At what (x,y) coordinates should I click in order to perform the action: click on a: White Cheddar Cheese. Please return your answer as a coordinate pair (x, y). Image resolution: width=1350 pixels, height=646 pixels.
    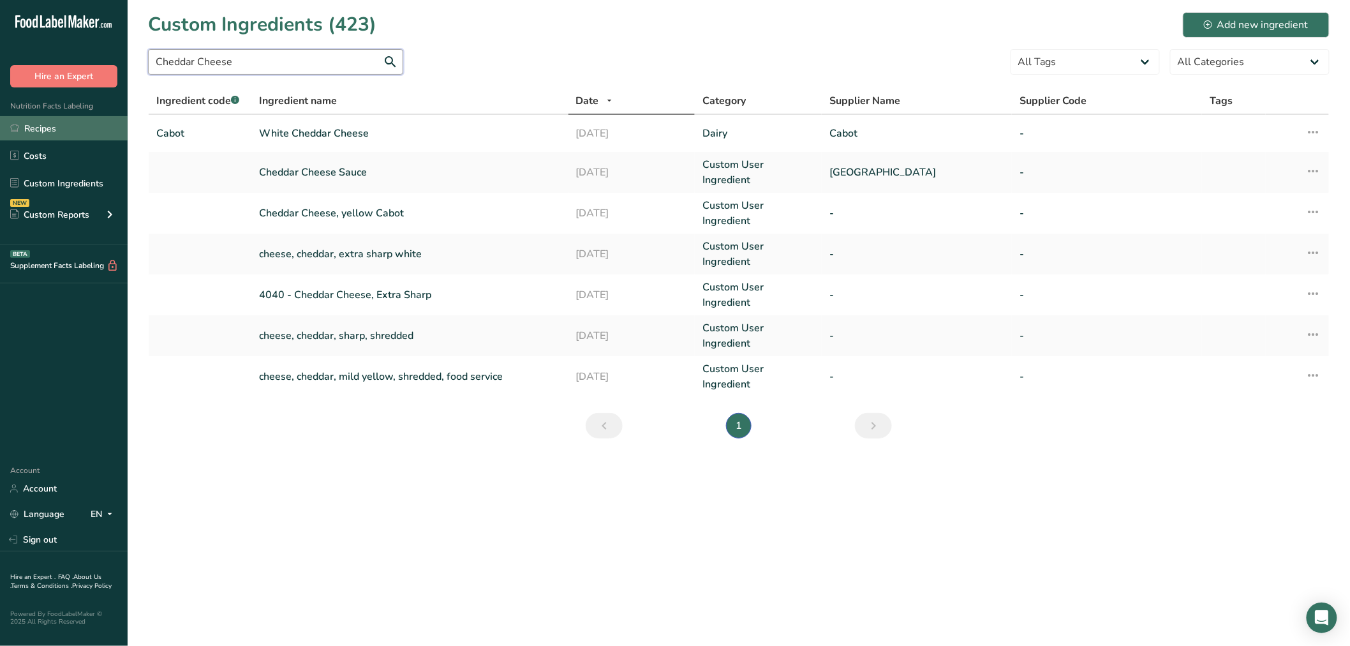
    Looking at the image, I should click on (410, 133).